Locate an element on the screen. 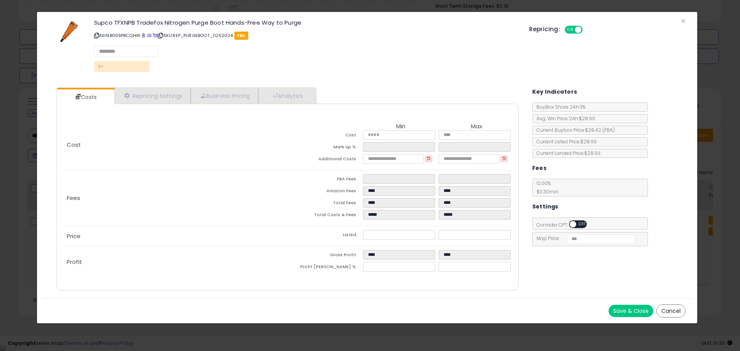 The width and height of the screenshot is (740, 351). span: Map Price: is located at coordinates (584, 238).